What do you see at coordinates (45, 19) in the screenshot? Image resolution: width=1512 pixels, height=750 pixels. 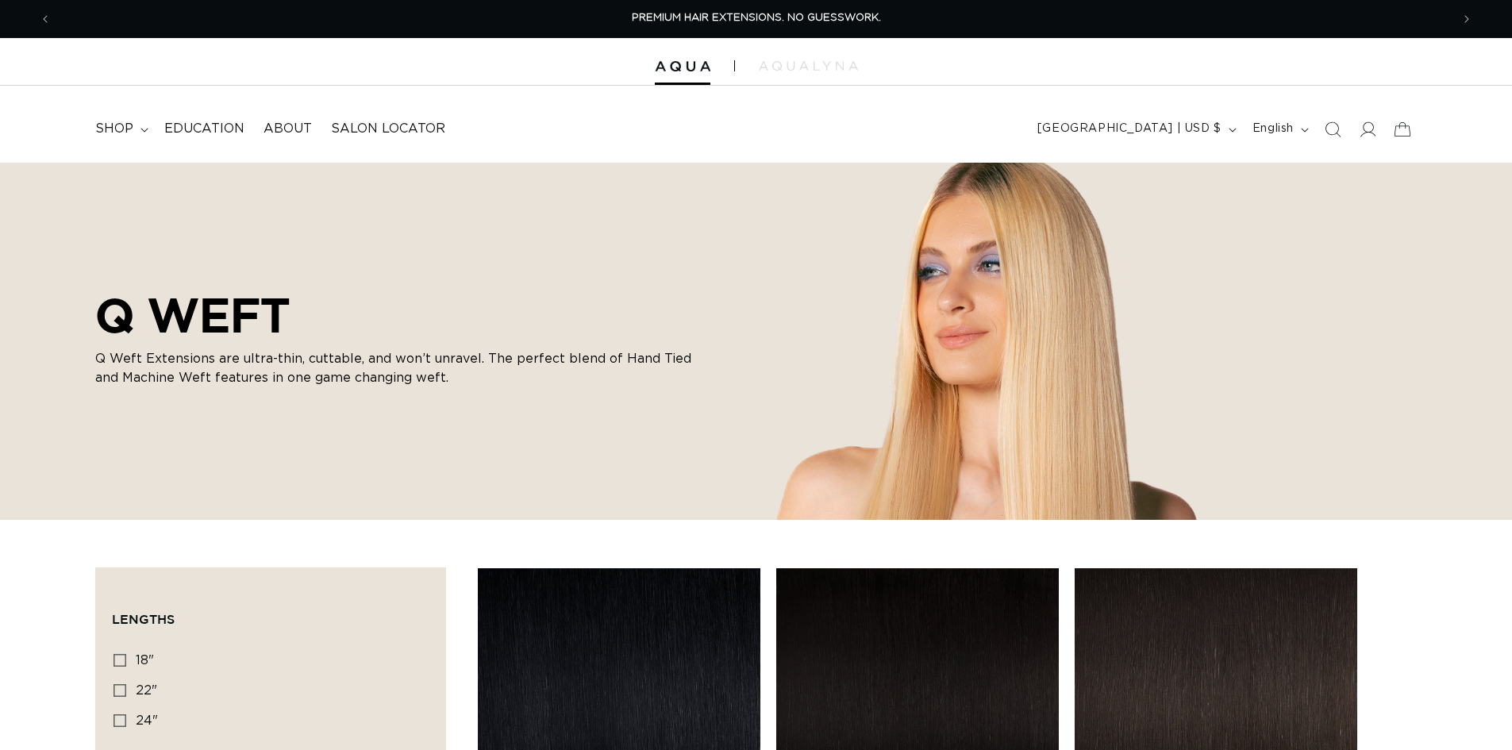 I see `button: Previous announcement` at bounding box center [45, 19].